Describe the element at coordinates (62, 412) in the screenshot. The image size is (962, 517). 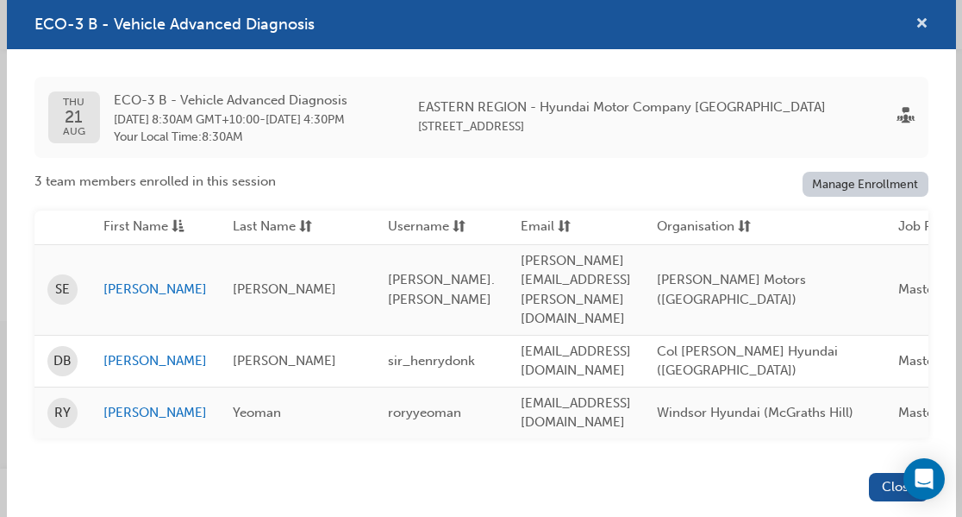
I see `span: RY` at that location.